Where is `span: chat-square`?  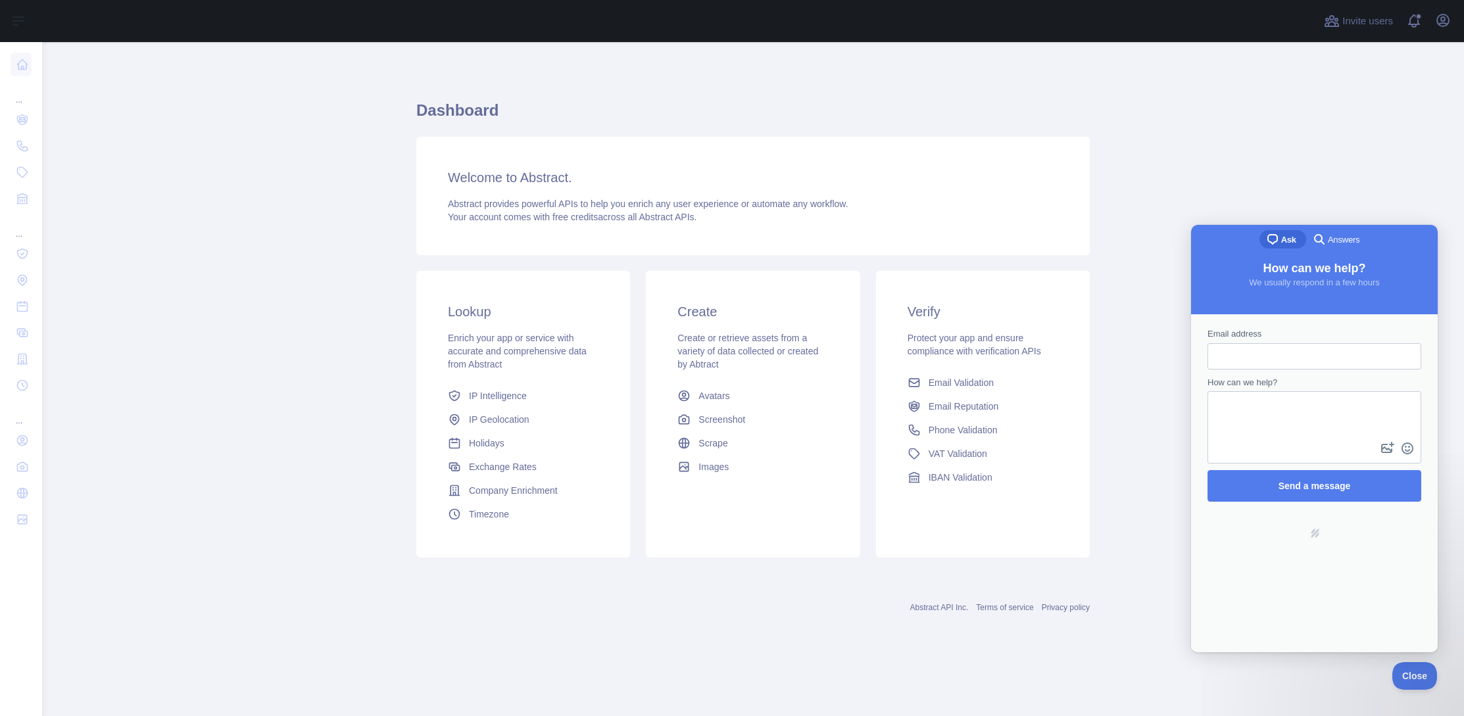
span: chat-square is located at coordinates (82, 14).